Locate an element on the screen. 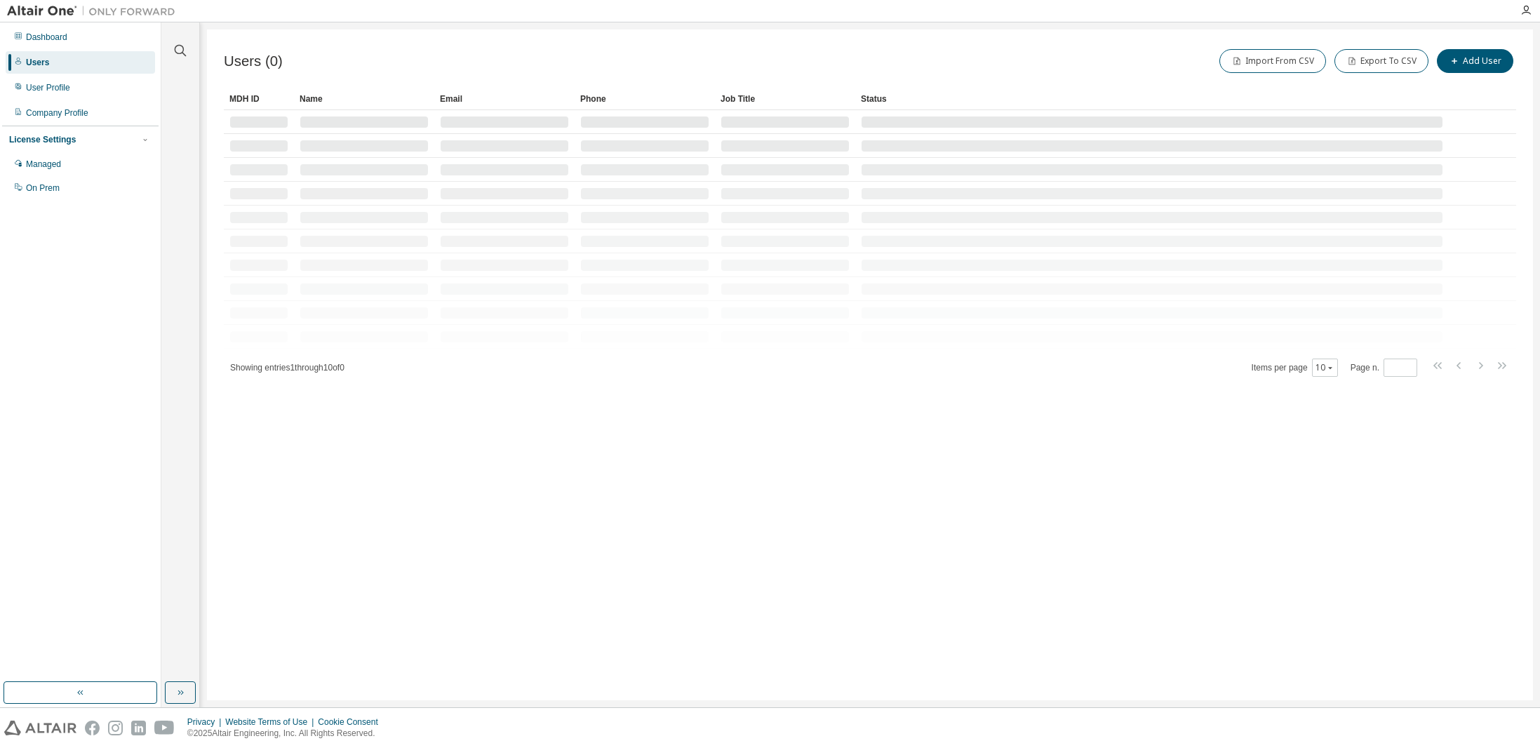 This screenshot has width=1540, height=748. div: Website Terms of Use is located at coordinates (271, 722).